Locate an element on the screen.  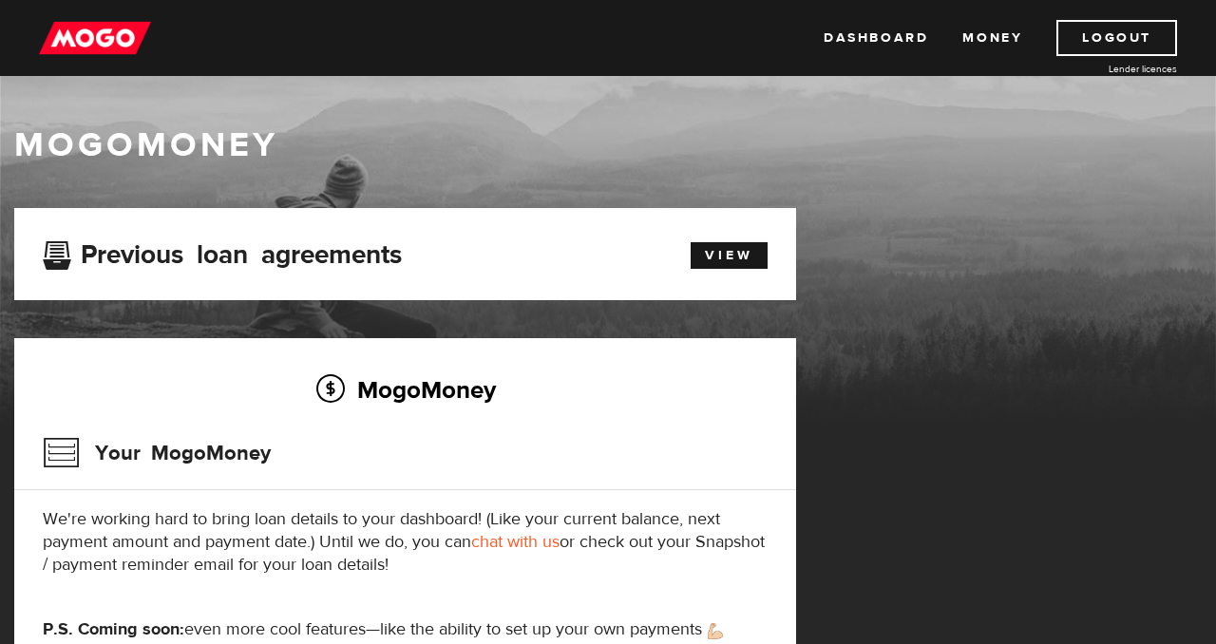
p: We're working hard to bring loan details to your dashboard! (Like your current balance, next paym... is located at coordinates (405, 543).